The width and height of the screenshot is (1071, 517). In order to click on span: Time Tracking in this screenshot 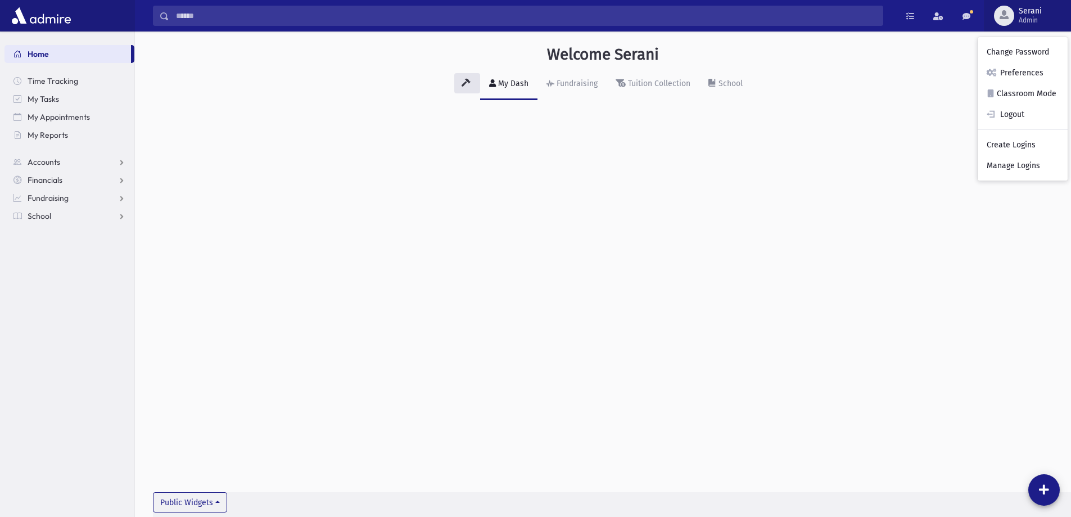, I will do `click(53, 81)`.